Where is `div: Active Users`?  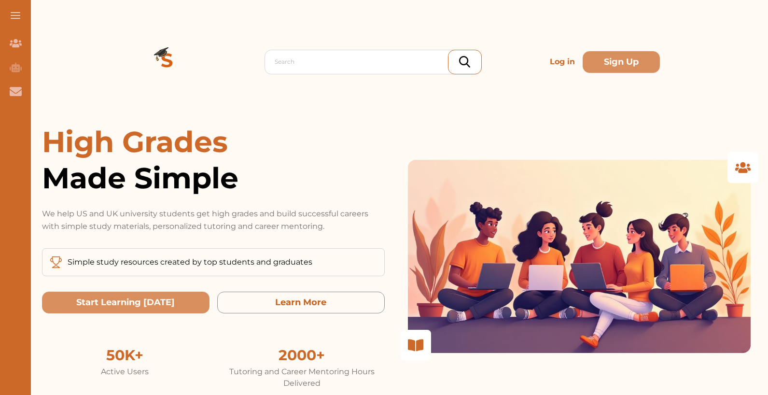
div: Active Users is located at coordinates (125, 372).